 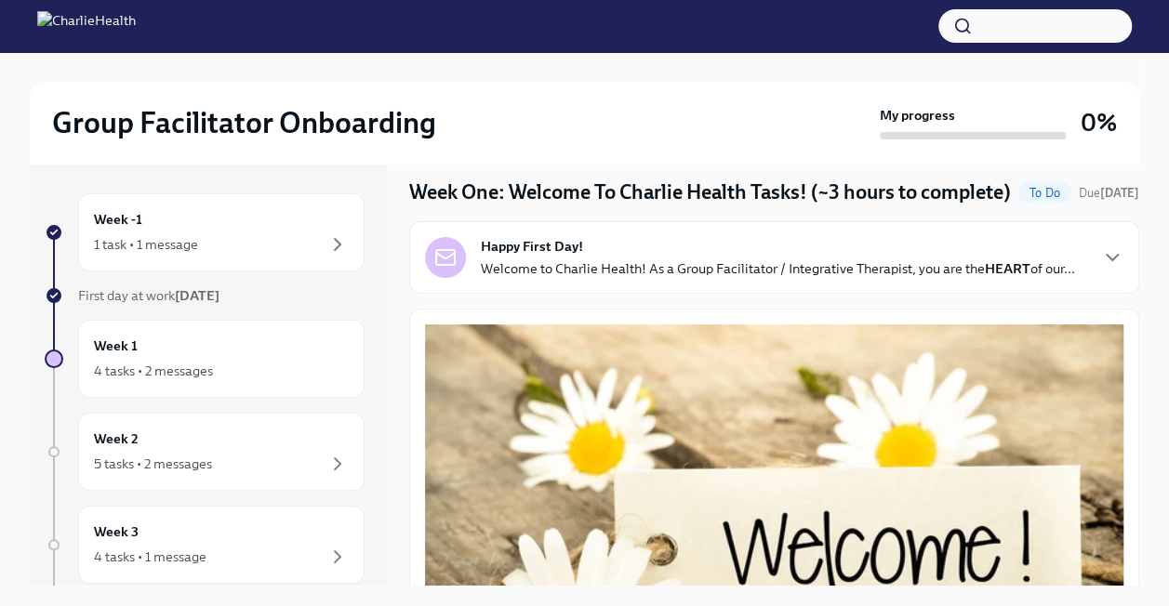 What do you see at coordinates (86, 26) in the screenshot?
I see `img: CharlieHealth` at bounding box center [86, 26].